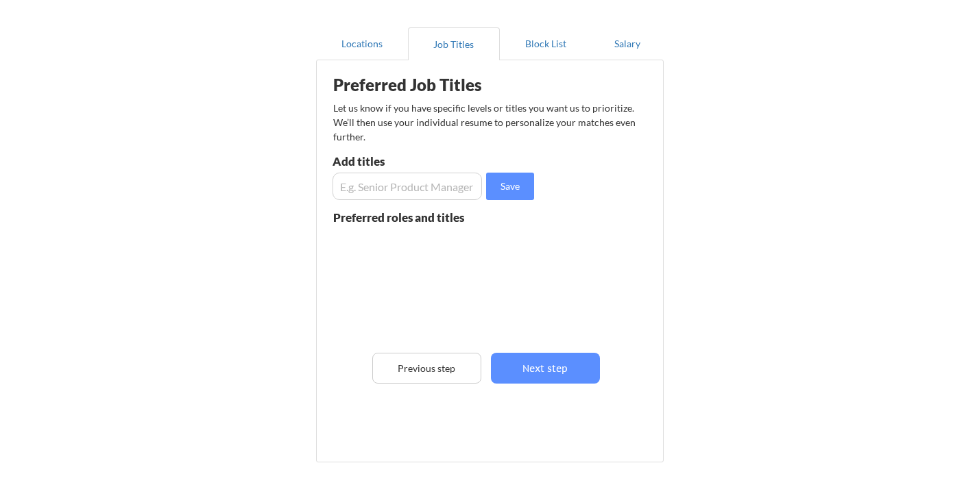 This screenshot has height=487, width=977. Describe the element at coordinates (510, 186) in the screenshot. I see `button: Save` at that location.